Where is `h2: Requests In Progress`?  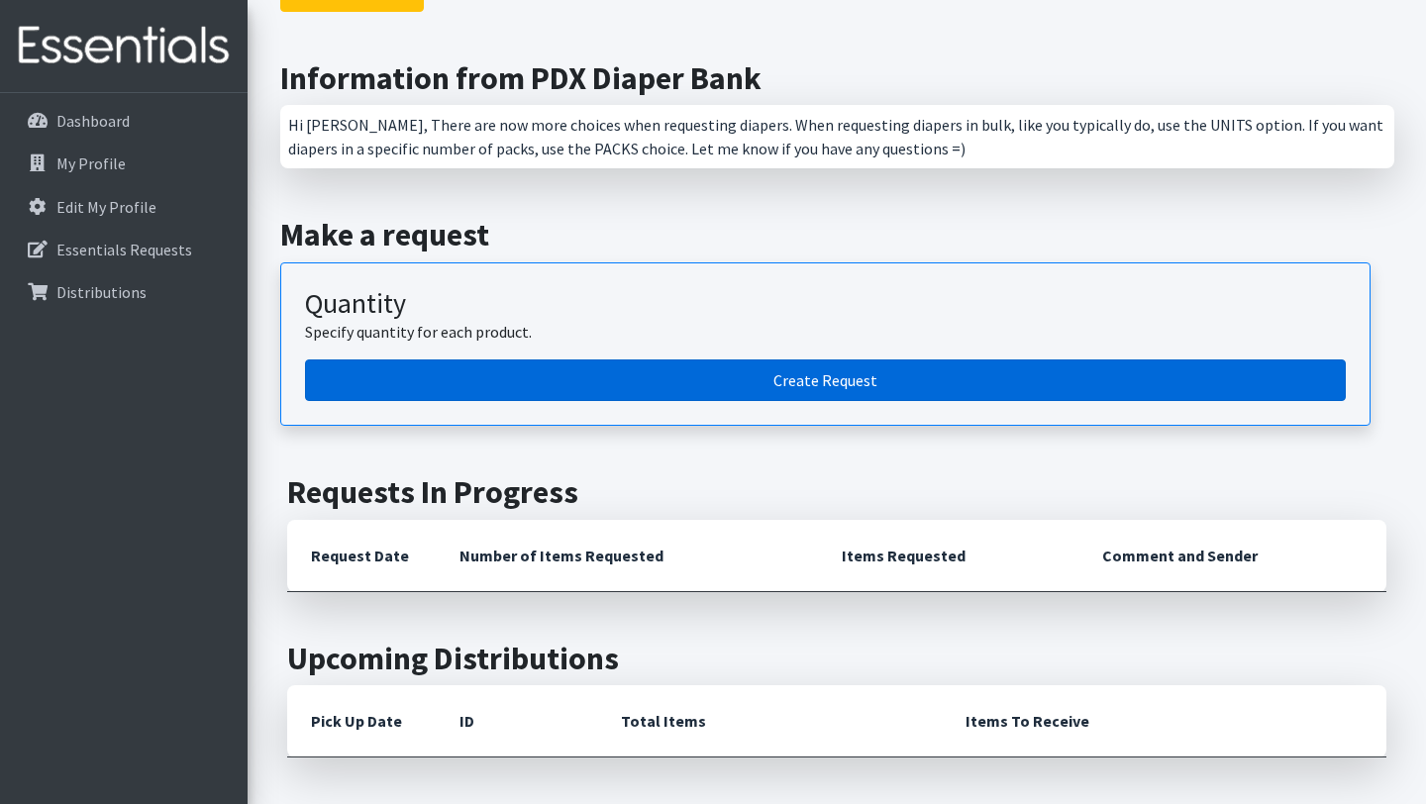 h2: Requests In Progress is located at coordinates (837, 492).